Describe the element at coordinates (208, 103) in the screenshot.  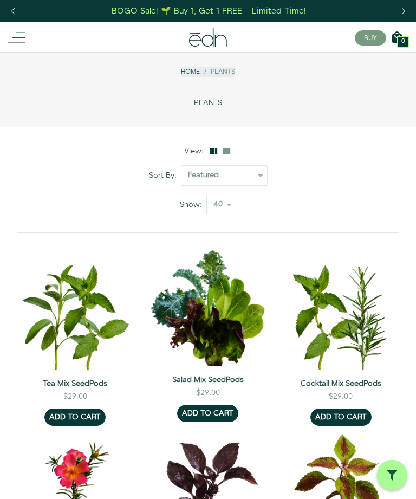
I see `span: PLANTS` at that location.